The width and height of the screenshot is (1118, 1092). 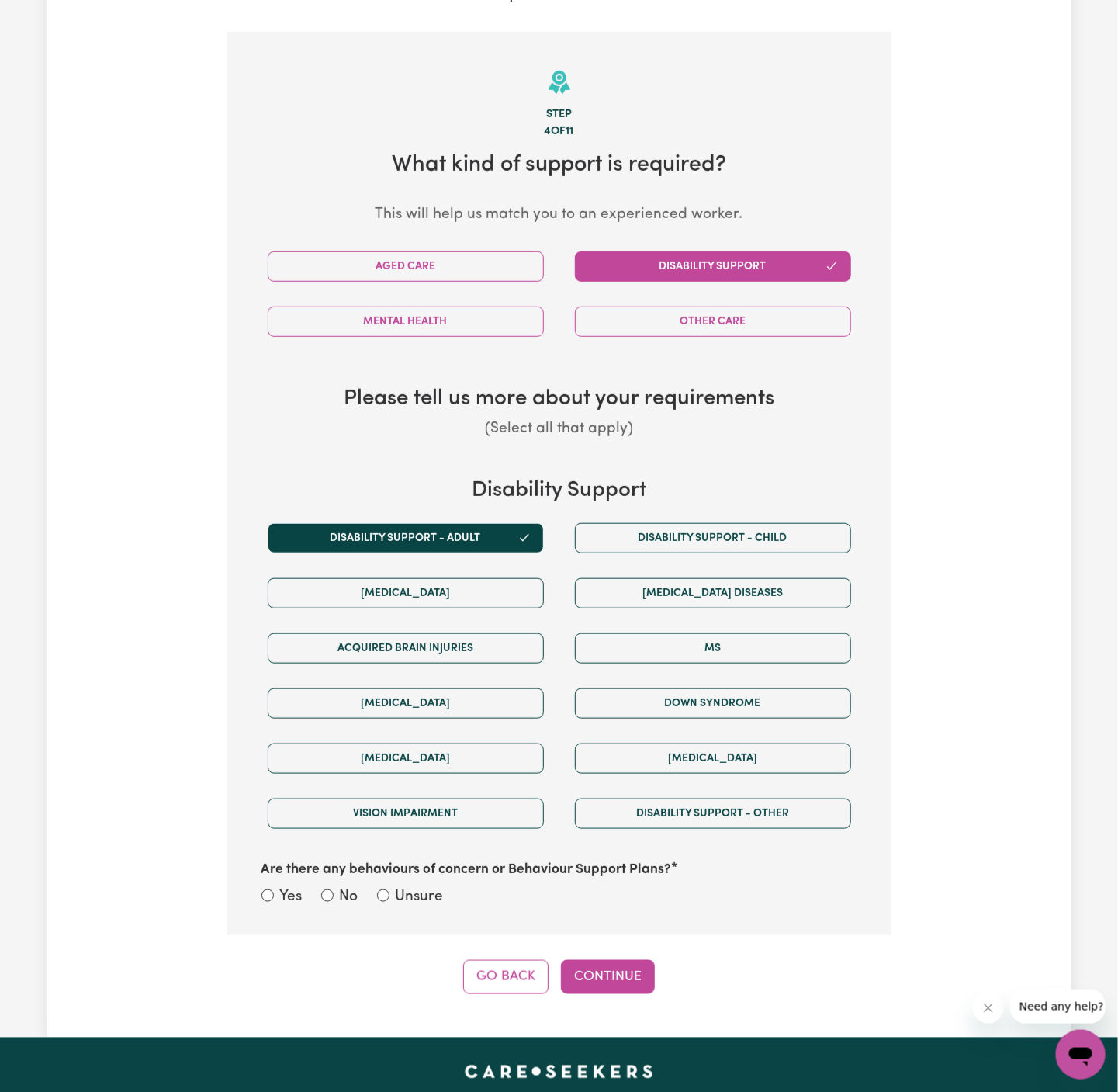 What do you see at coordinates (713, 266) in the screenshot?
I see `button: Disability Support` at bounding box center [713, 266].